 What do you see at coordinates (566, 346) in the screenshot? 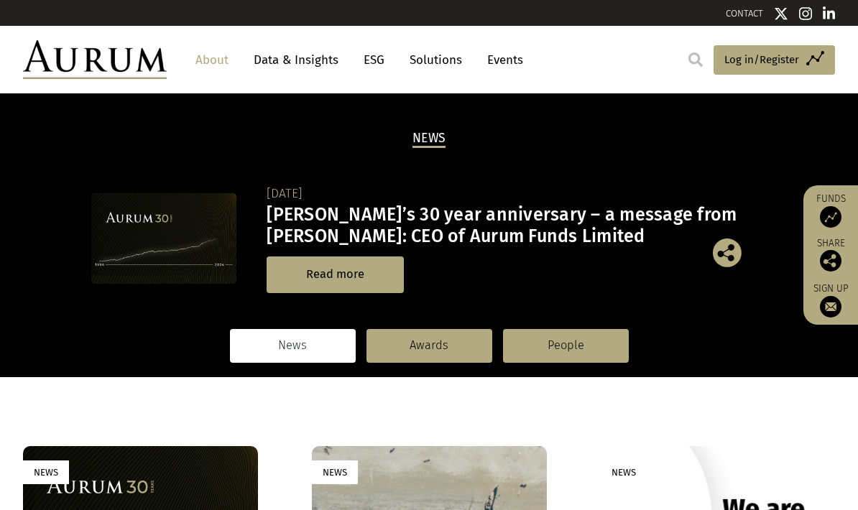
I see `a: People` at bounding box center [566, 346].